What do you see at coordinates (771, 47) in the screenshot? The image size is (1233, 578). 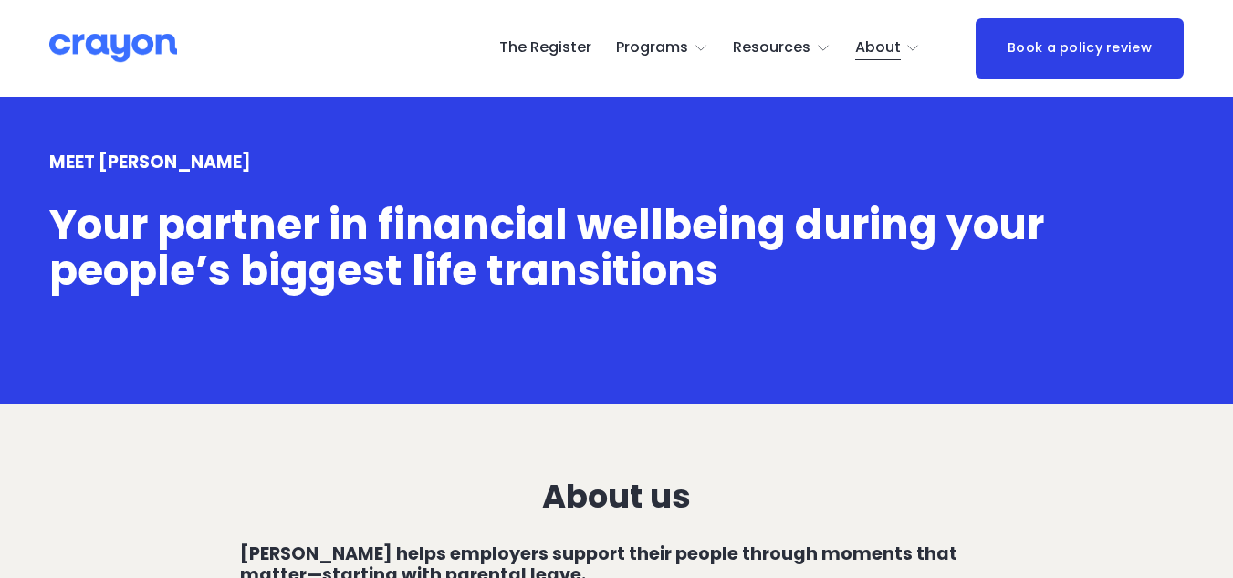 I see `span: Resources` at bounding box center [771, 47].